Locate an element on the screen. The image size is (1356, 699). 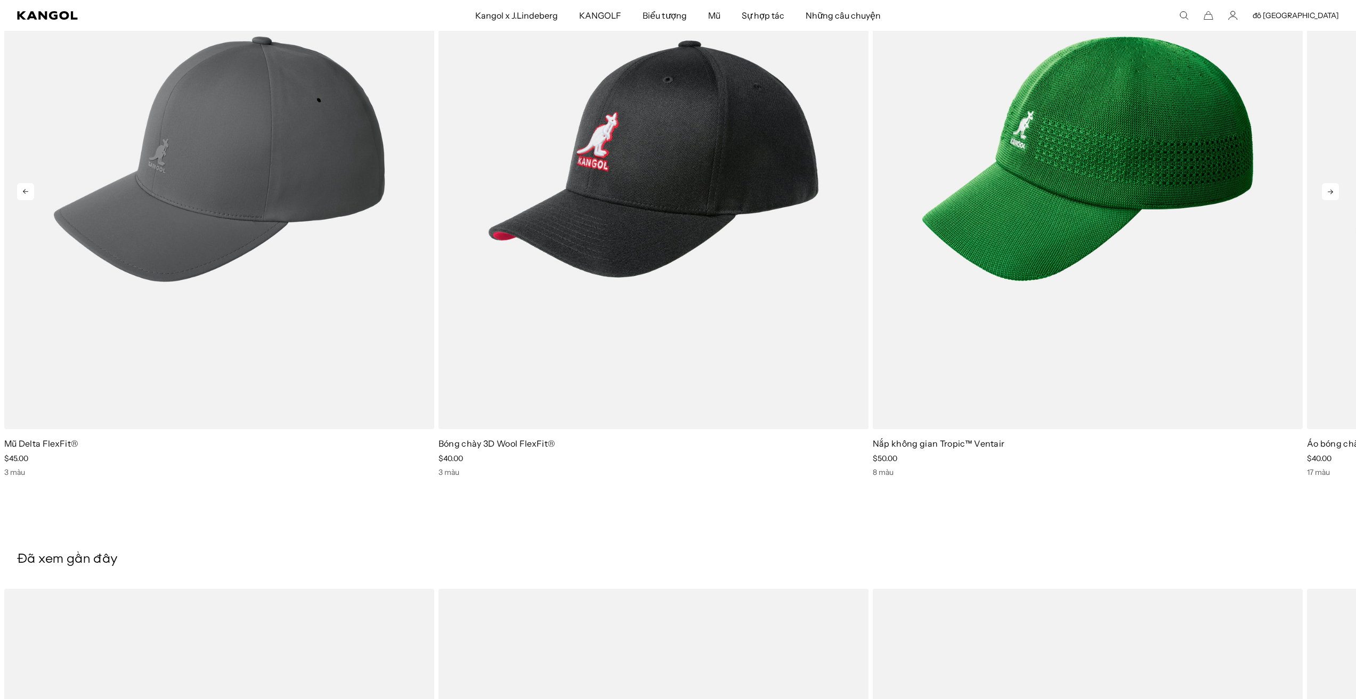
a: Bóng chày 3D Wool FlexFit® is located at coordinates (497, 444).